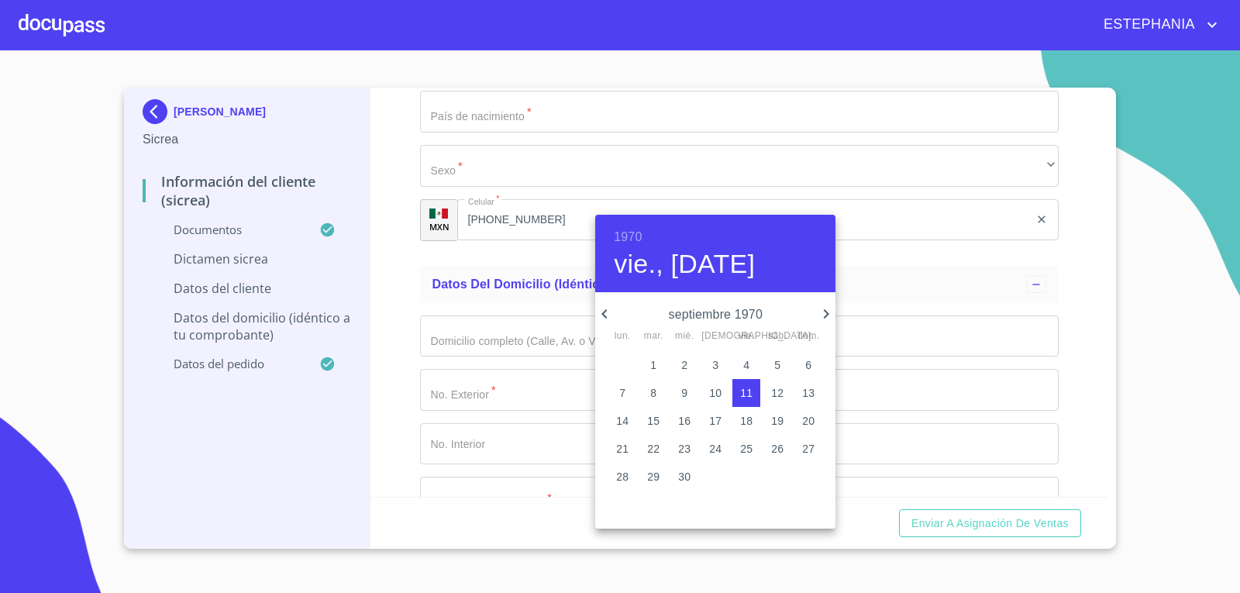 This screenshot has height=593, width=1240. I want to click on p: 29, so click(654, 477).